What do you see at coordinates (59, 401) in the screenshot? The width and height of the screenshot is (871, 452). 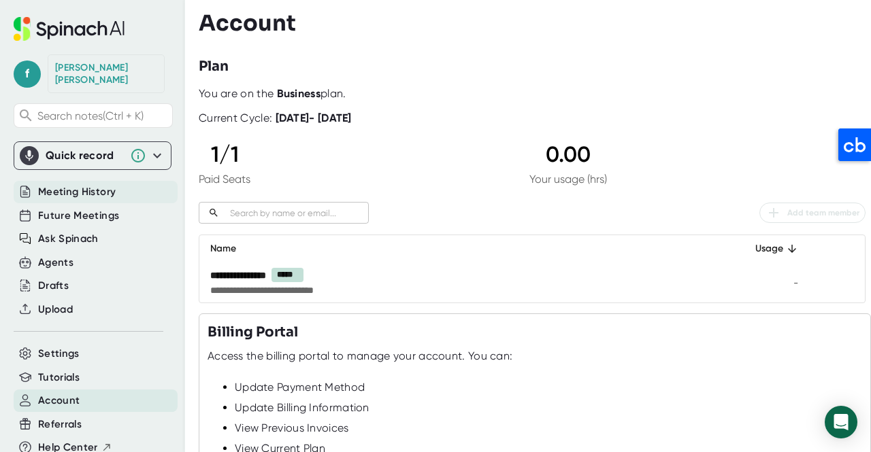 I see `span: Account` at bounding box center [59, 401].